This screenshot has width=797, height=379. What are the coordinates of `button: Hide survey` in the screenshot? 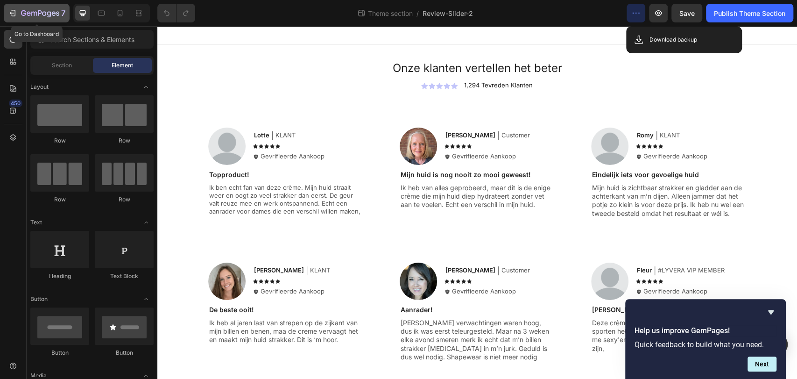 It's located at (771, 312).